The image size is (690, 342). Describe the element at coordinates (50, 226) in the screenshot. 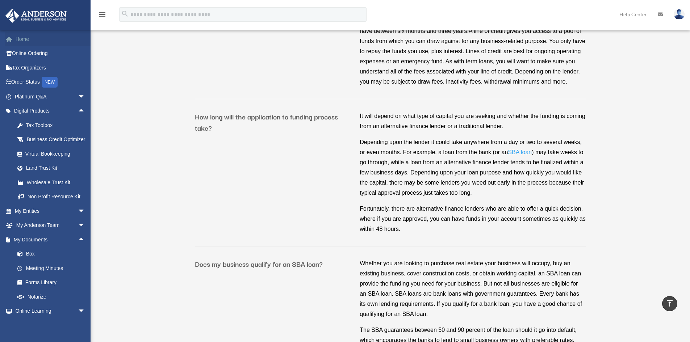

I see `a: My Anderson Teamarrow_drop_down` at that location.